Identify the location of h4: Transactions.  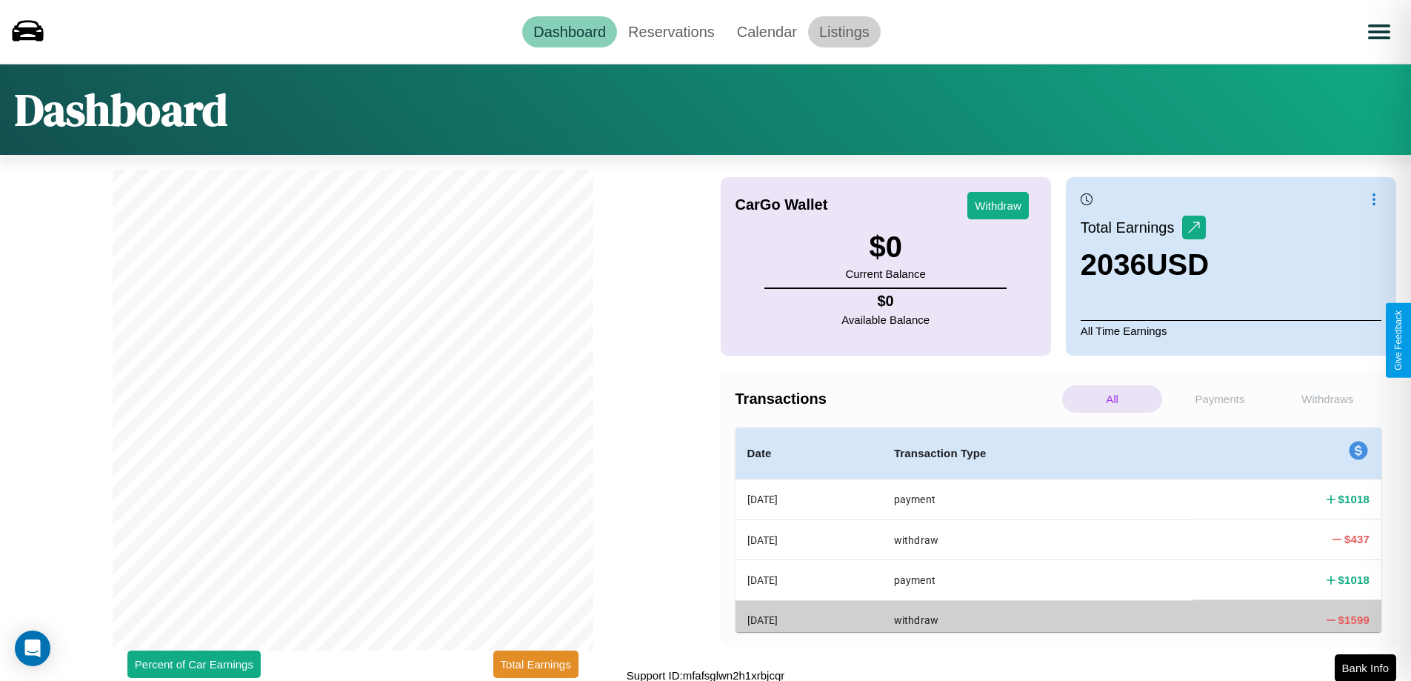
(897, 399).